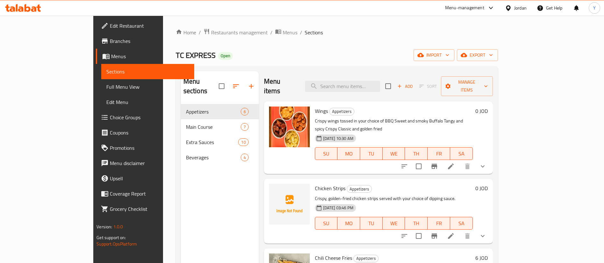  What do you see at coordinates (145, 26) in the screenshot?
I see `a: Edit Restaurant` at bounding box center [145, 26].